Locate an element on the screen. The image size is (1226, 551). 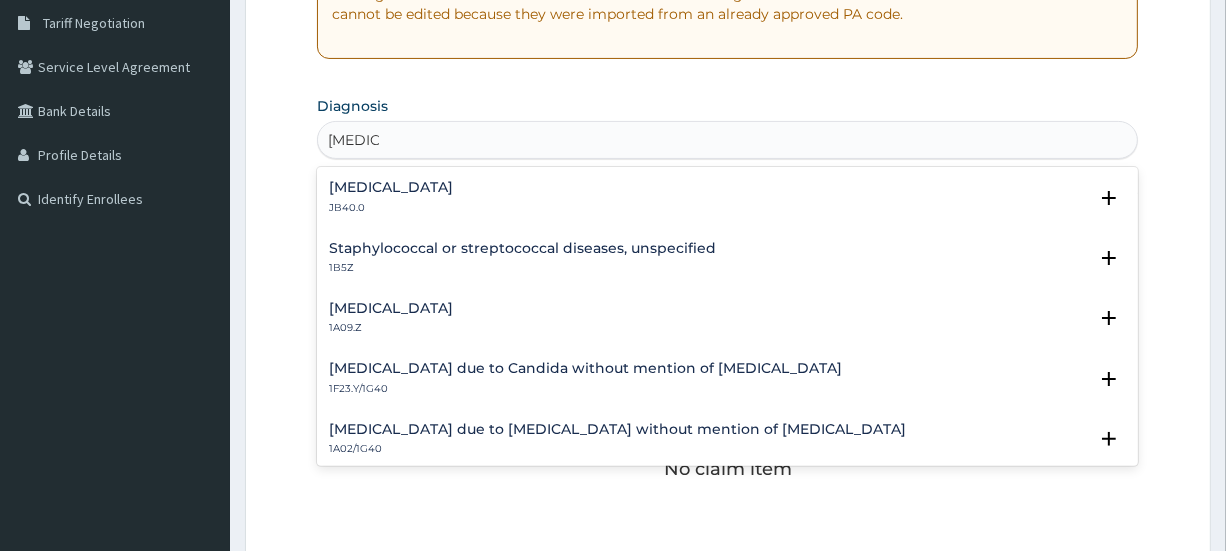
p: 1F23.Y/1G40 is located at coordinates (585, 389).